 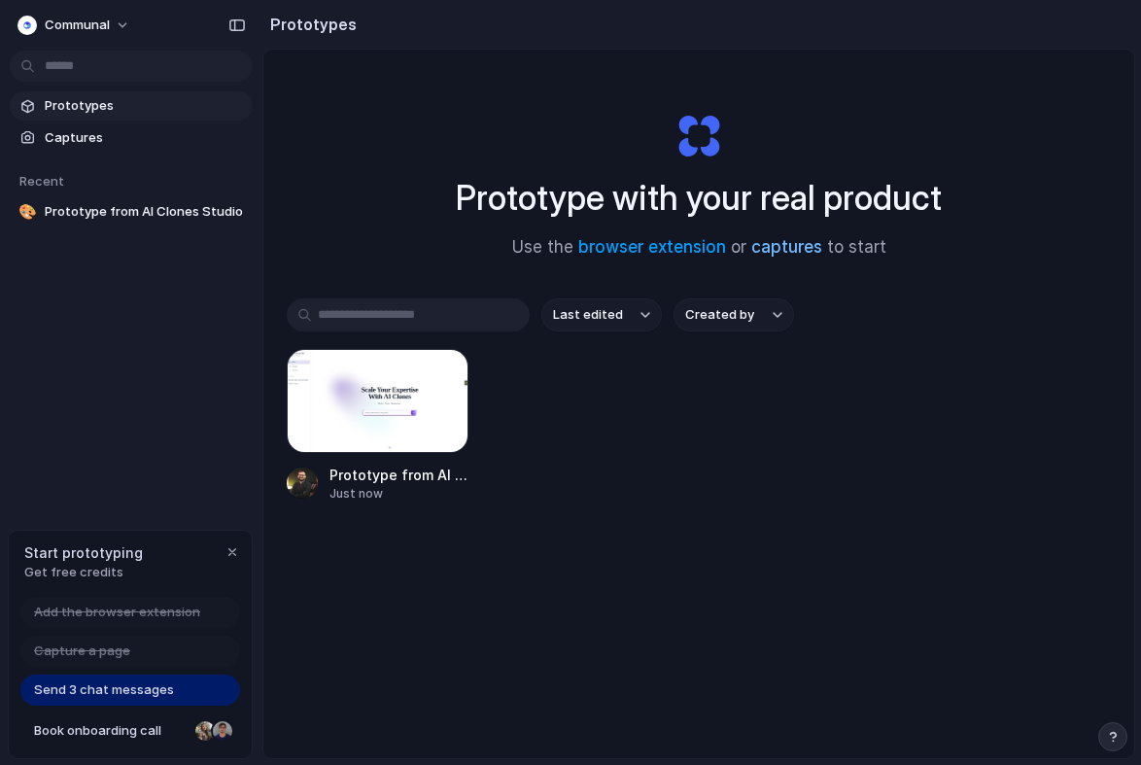 I want to click on span: Capture a page, so click(x=82, y=651).